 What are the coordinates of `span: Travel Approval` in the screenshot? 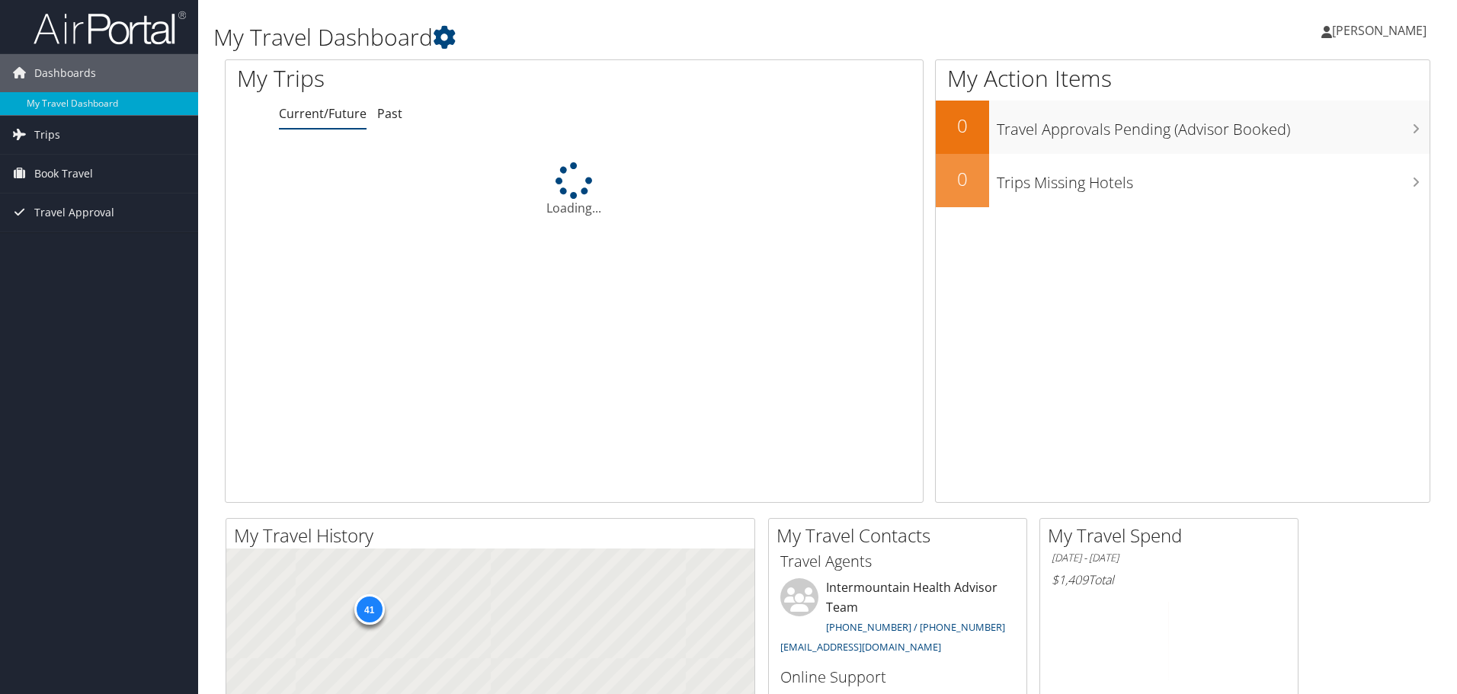 It's located at (74, 213).